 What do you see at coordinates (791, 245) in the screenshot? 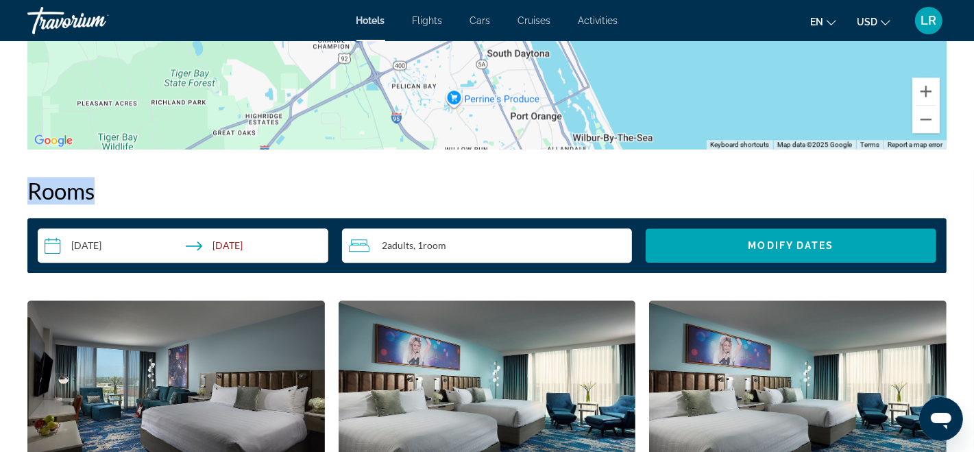
I see `span: Modify Dates` at bounding box center [791, 245].